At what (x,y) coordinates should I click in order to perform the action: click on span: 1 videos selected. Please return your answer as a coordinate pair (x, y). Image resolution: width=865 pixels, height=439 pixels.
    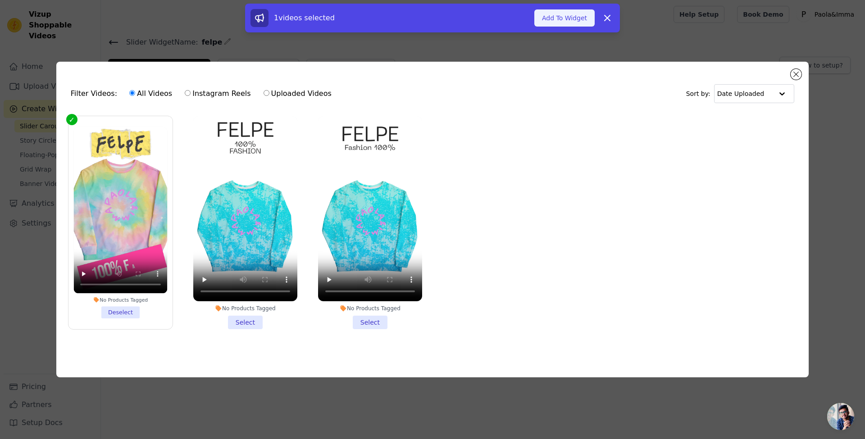
    Looking at the image, I should click on (304, 18).